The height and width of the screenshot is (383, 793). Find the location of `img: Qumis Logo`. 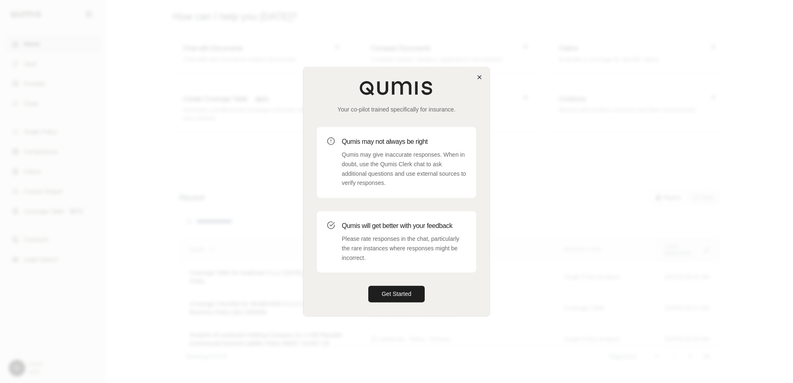

img: Qumis Logo is located at coordinates (396, 88).